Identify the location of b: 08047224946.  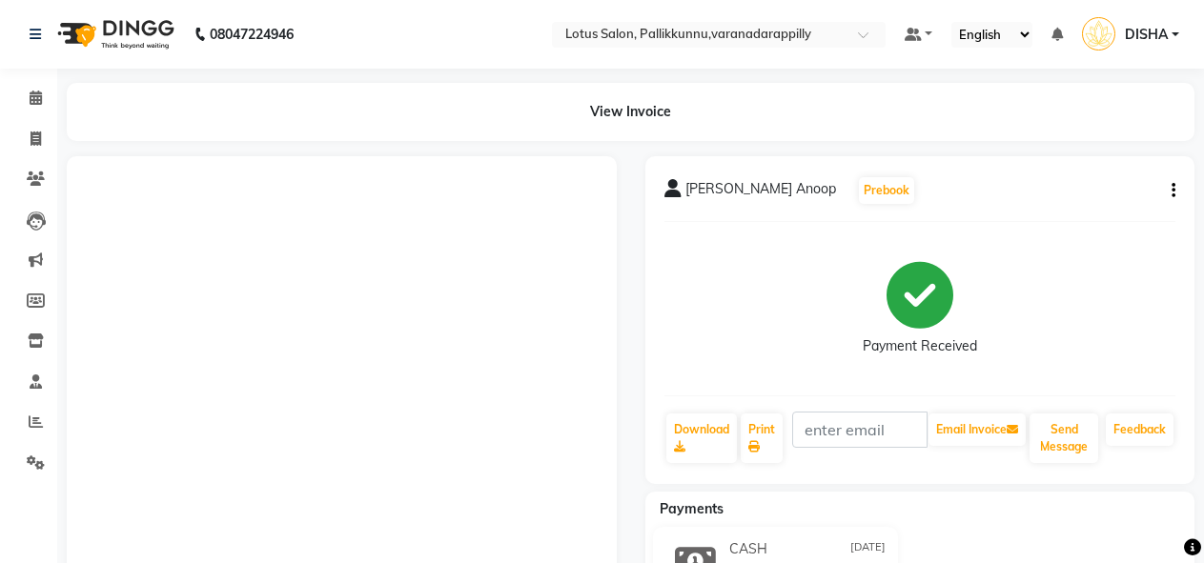
(252, 34).